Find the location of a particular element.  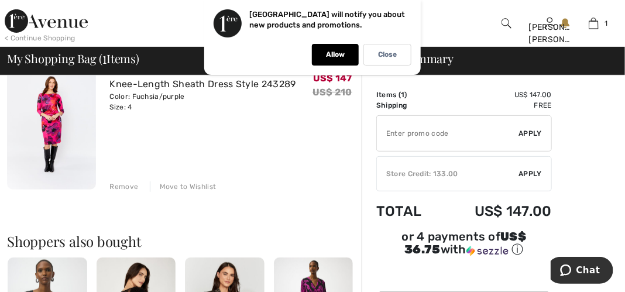

img: Knee-Length Sheath Dress Style 243289 is located at coordinates (52, 123).